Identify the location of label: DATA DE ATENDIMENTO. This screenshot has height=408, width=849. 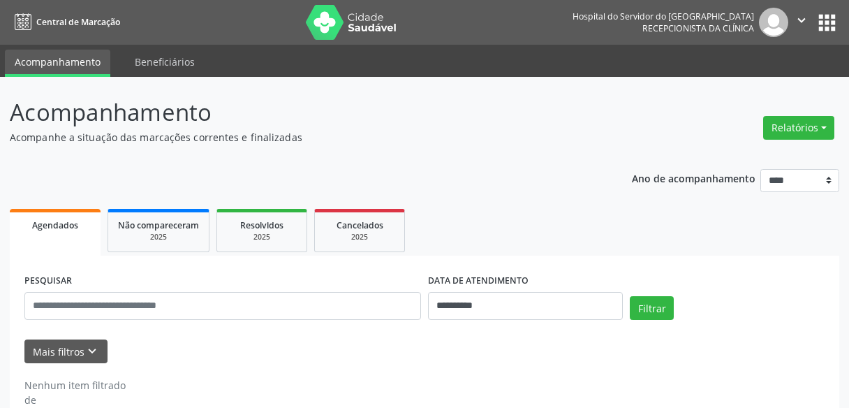
(478, 281).